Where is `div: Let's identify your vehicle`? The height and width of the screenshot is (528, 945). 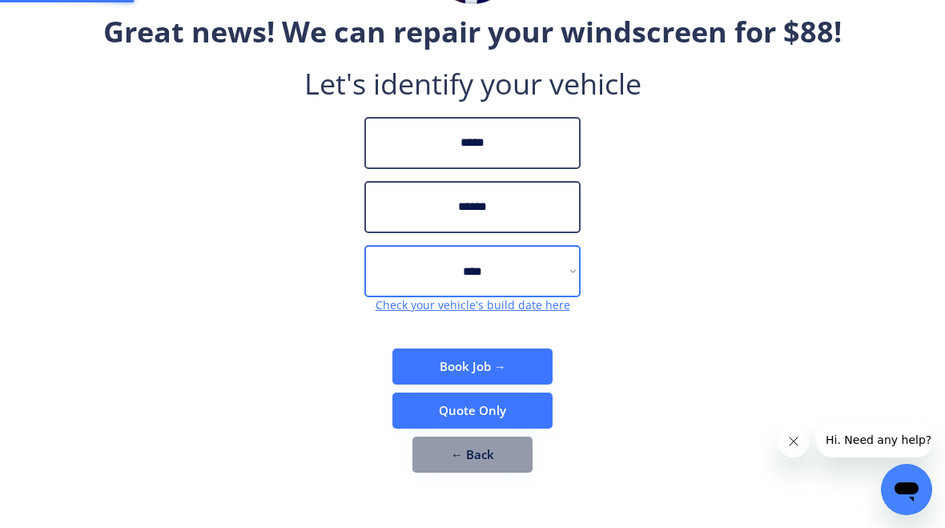
div: Let's identify your vehicle is located at coordinates (472, 84).